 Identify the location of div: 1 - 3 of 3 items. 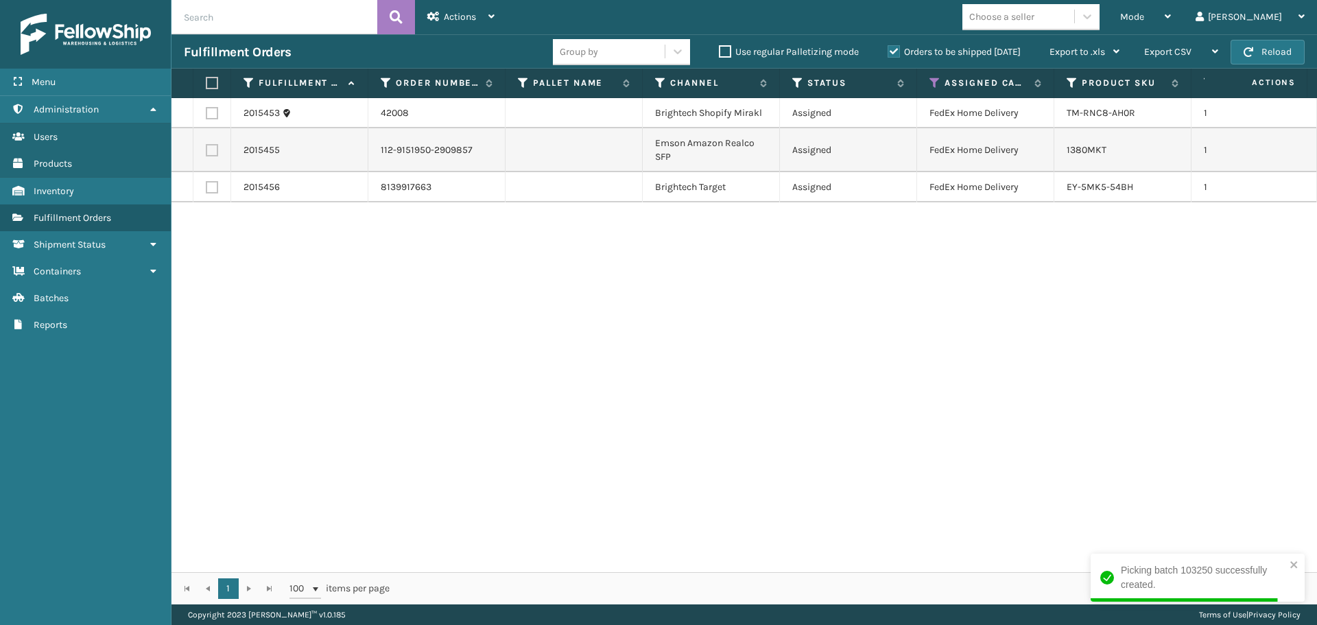
(855, 589).